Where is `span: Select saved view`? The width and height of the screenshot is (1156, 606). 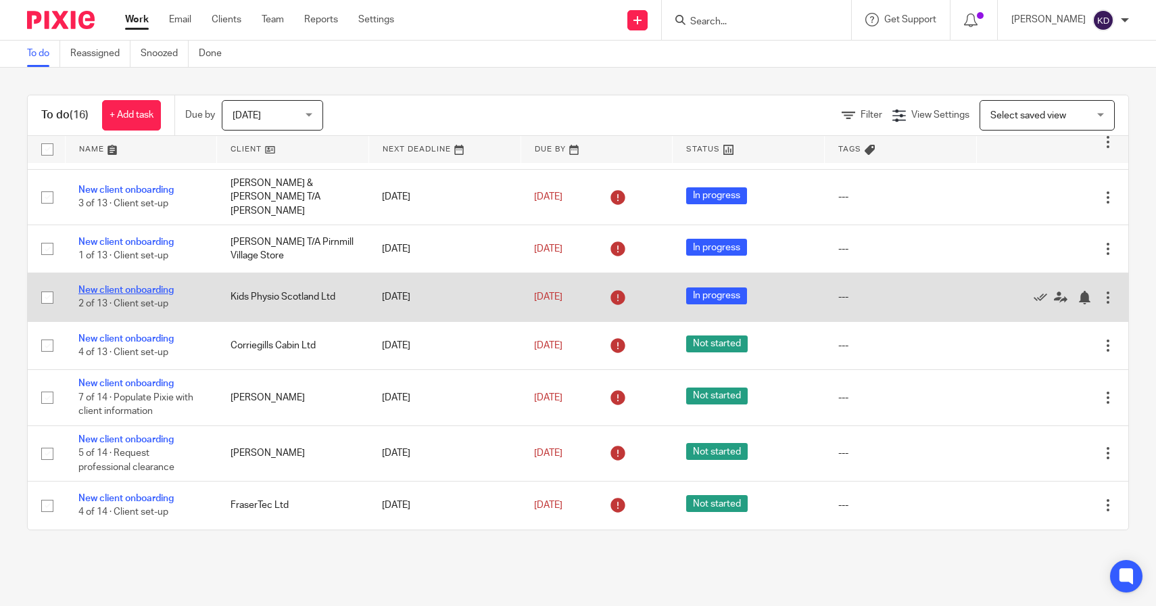 span: Select saved view is located at coordinates (1029, 116).